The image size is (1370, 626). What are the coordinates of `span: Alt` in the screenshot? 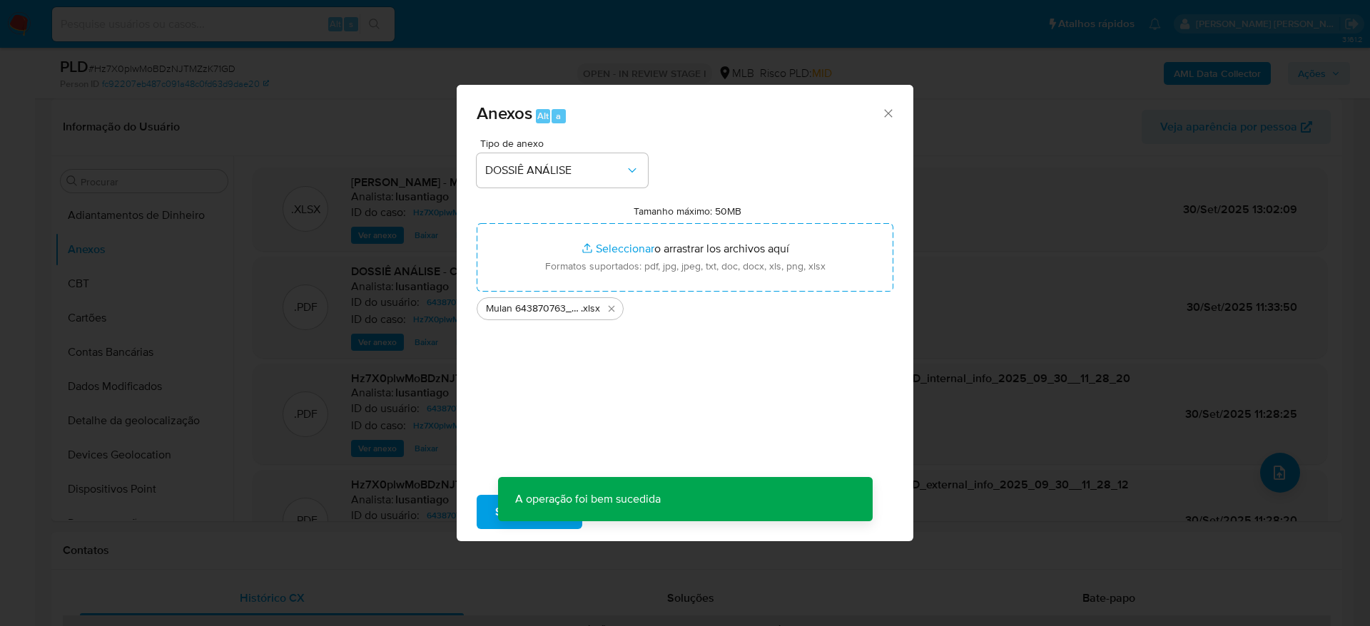 It's located at (543, 116).